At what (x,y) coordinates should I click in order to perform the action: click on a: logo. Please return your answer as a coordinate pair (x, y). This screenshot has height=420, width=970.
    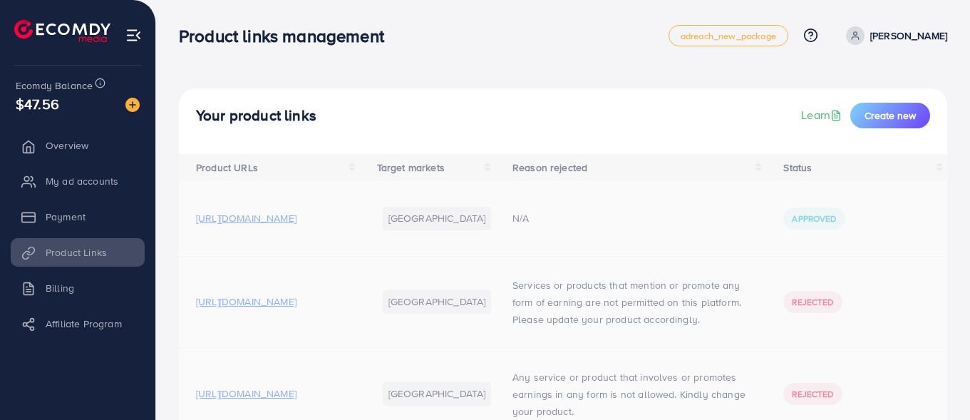
    Looking at the image, I should click on (62, 31).